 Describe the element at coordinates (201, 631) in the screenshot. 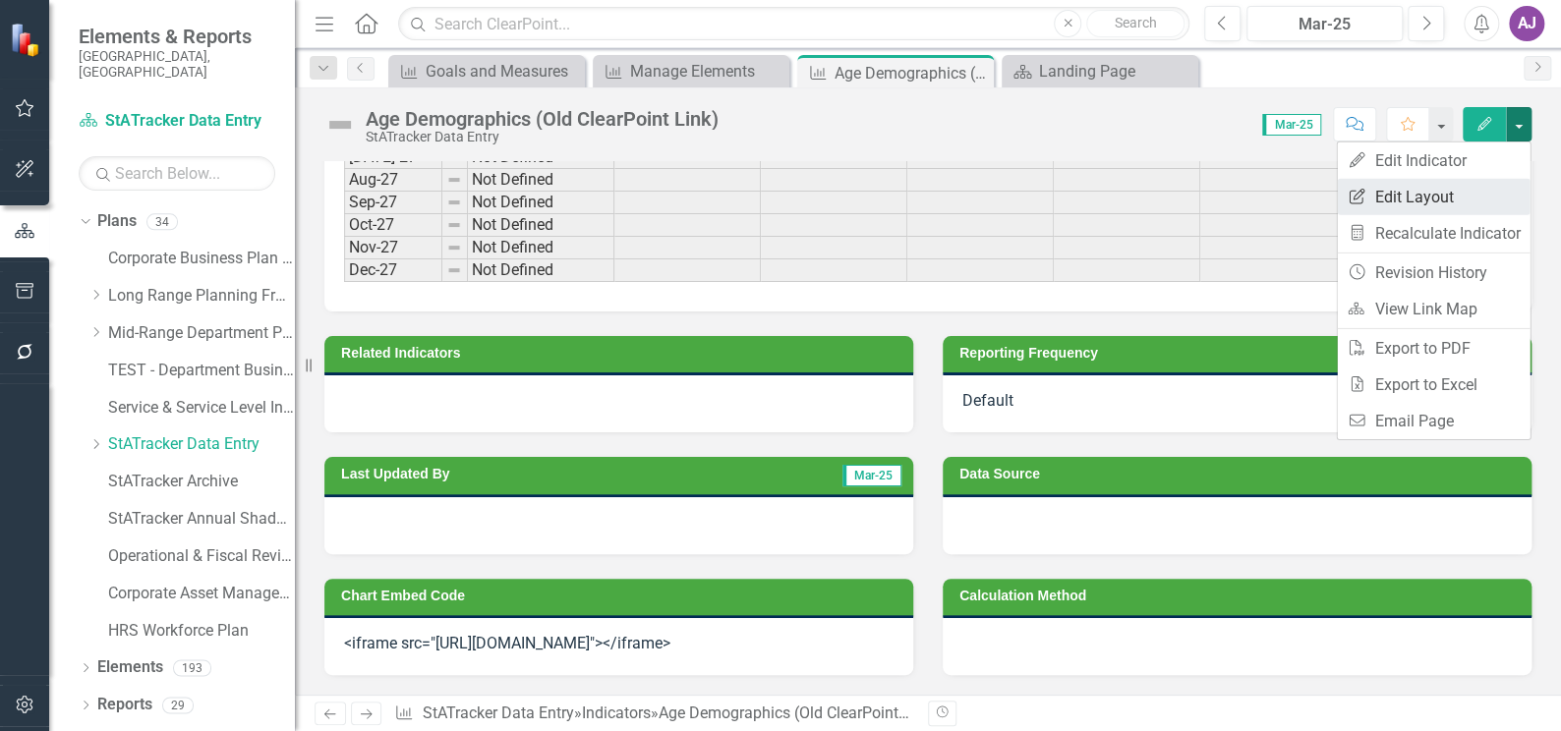

I see `a: HRS Workforce Plan` at that location.